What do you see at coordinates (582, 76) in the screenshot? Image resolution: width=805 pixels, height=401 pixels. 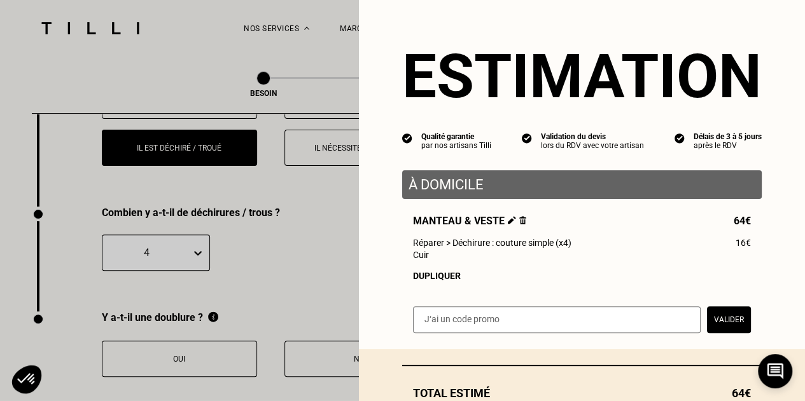 I see `section: Estimation` at bounding box center [582, 76].